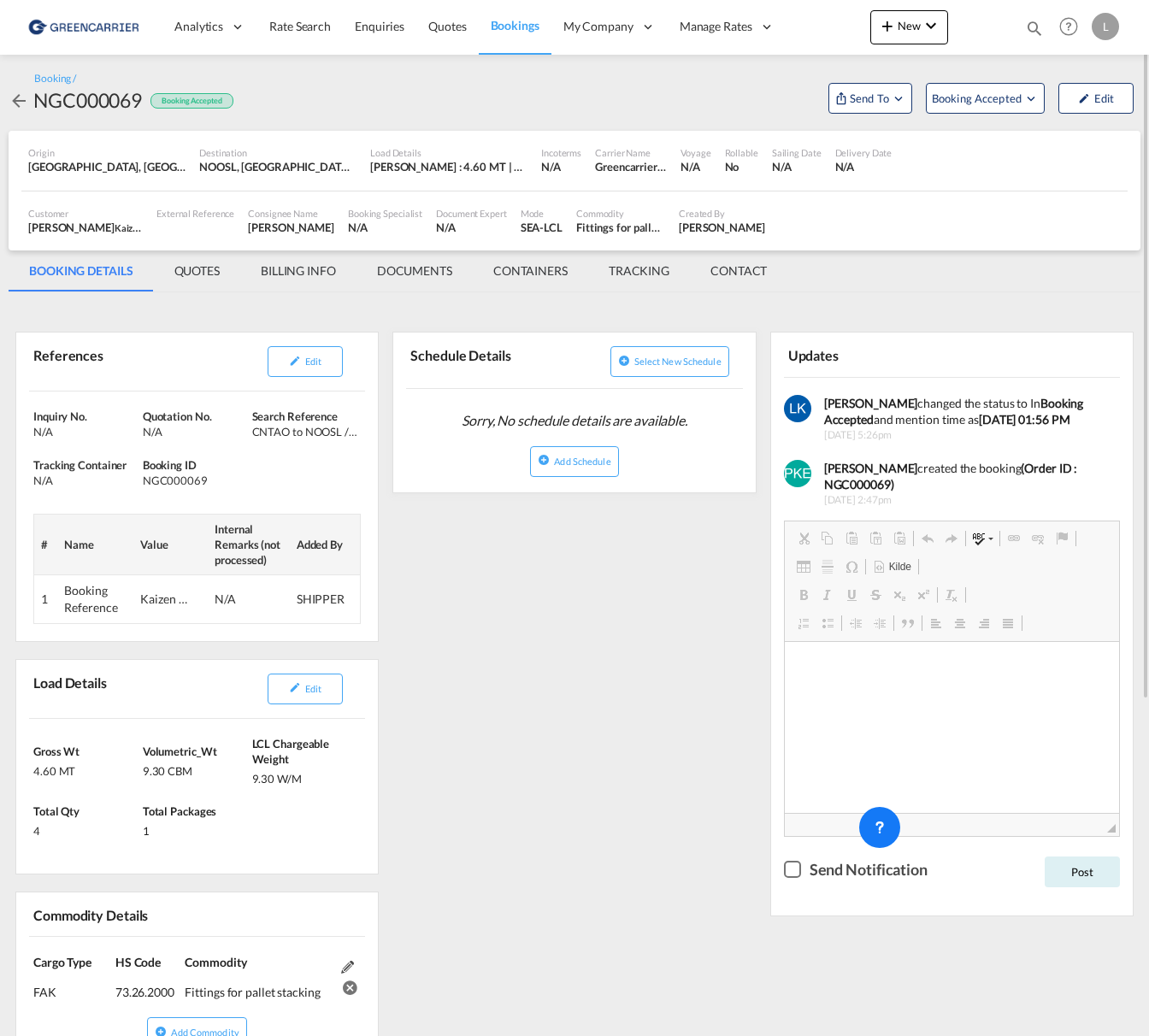 This screenshot has height=1036, width=1149. What do you see at coordinates (923, 595) in the screenshot?
I see `a: Hevet skrift` at bounding box center [923, 595].